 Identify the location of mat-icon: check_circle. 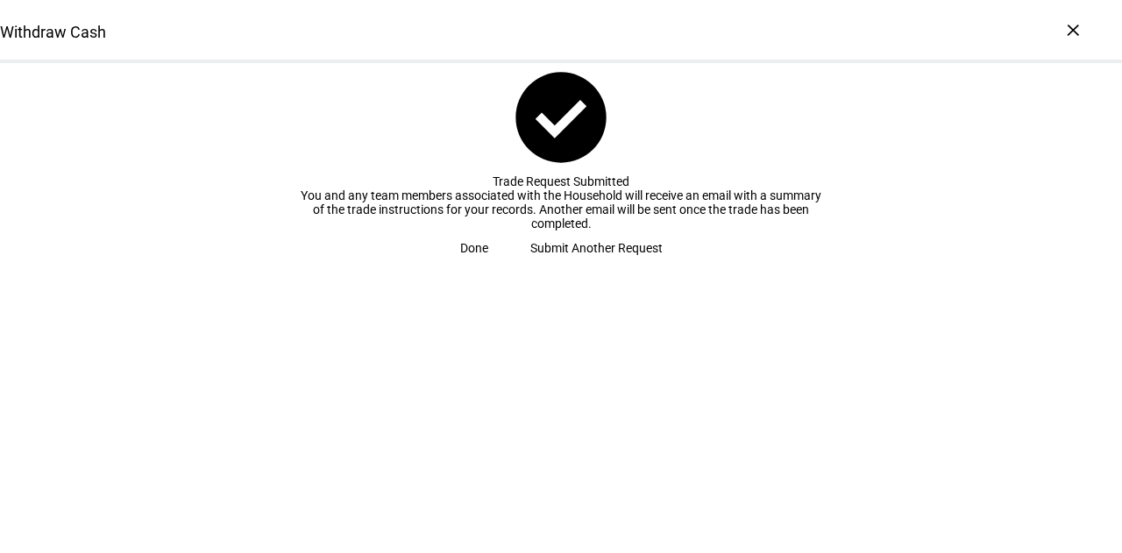
(561, 117).